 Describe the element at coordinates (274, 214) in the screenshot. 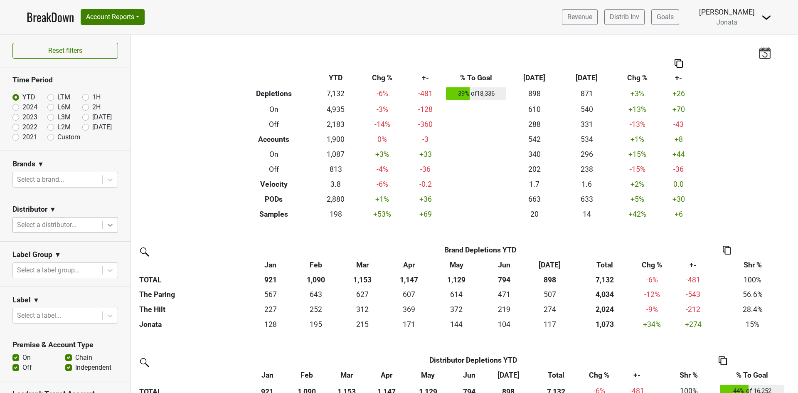

I see `th: Samples` at that location.